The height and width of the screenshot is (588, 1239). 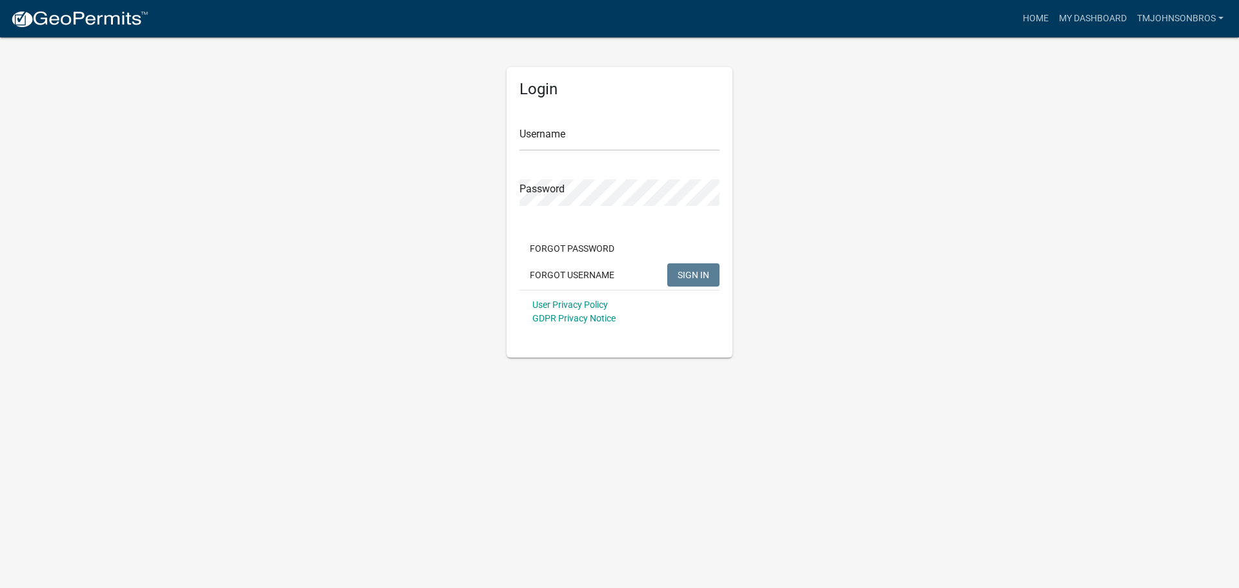 I want to click on button: SIGN IN, so click(x=693, y=275).